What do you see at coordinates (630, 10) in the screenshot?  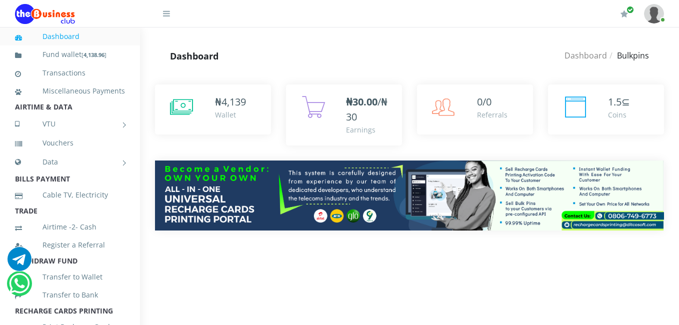 I see `span: Renew/Upgrade Subscription` at bounding box center [630, 10].